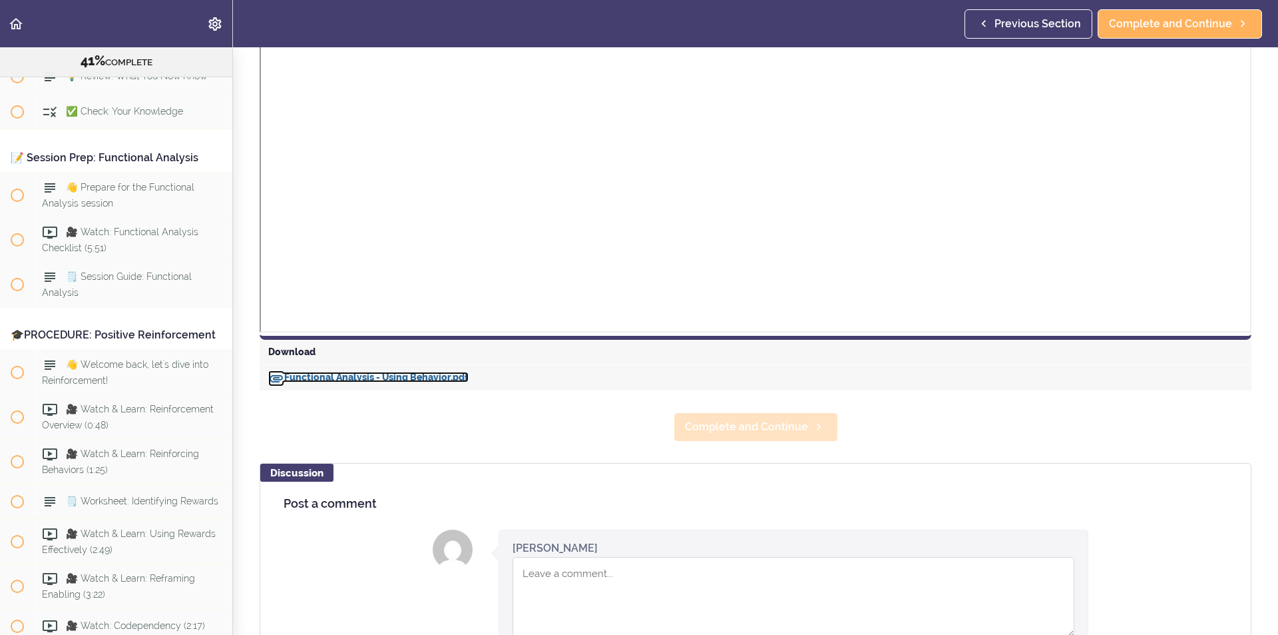 This screenshot has height=635, width=1278. I want to click on div: Discussion, so click(297, 472).